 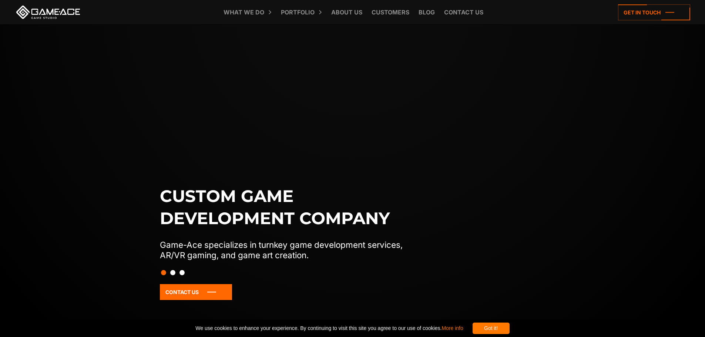 I want to click on button: Slide 1, so click(x=164, y=273).